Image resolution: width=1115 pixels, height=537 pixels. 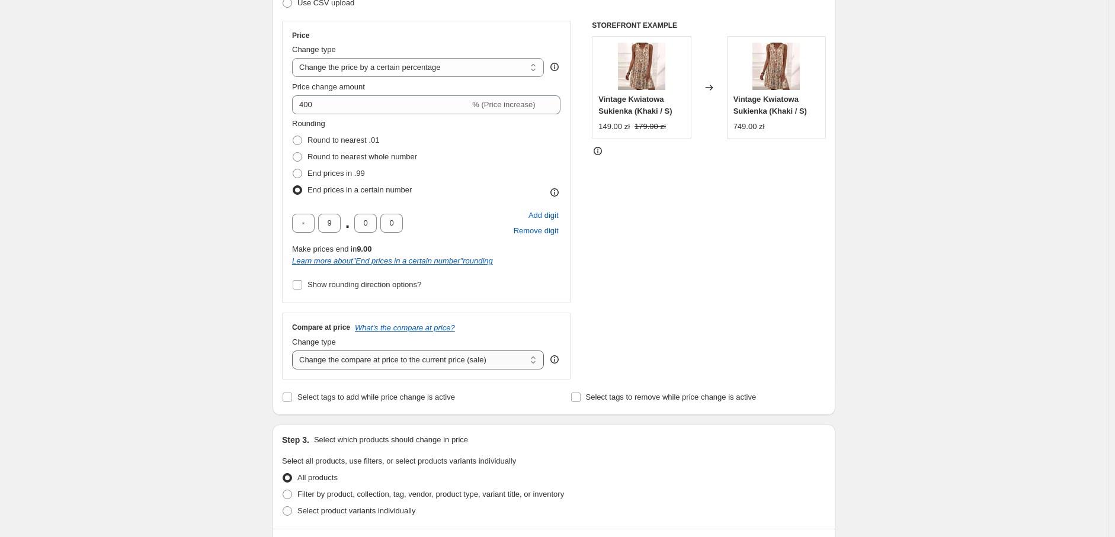 I want to click on button: What's the compare at price?, so click(x=405, y=328).